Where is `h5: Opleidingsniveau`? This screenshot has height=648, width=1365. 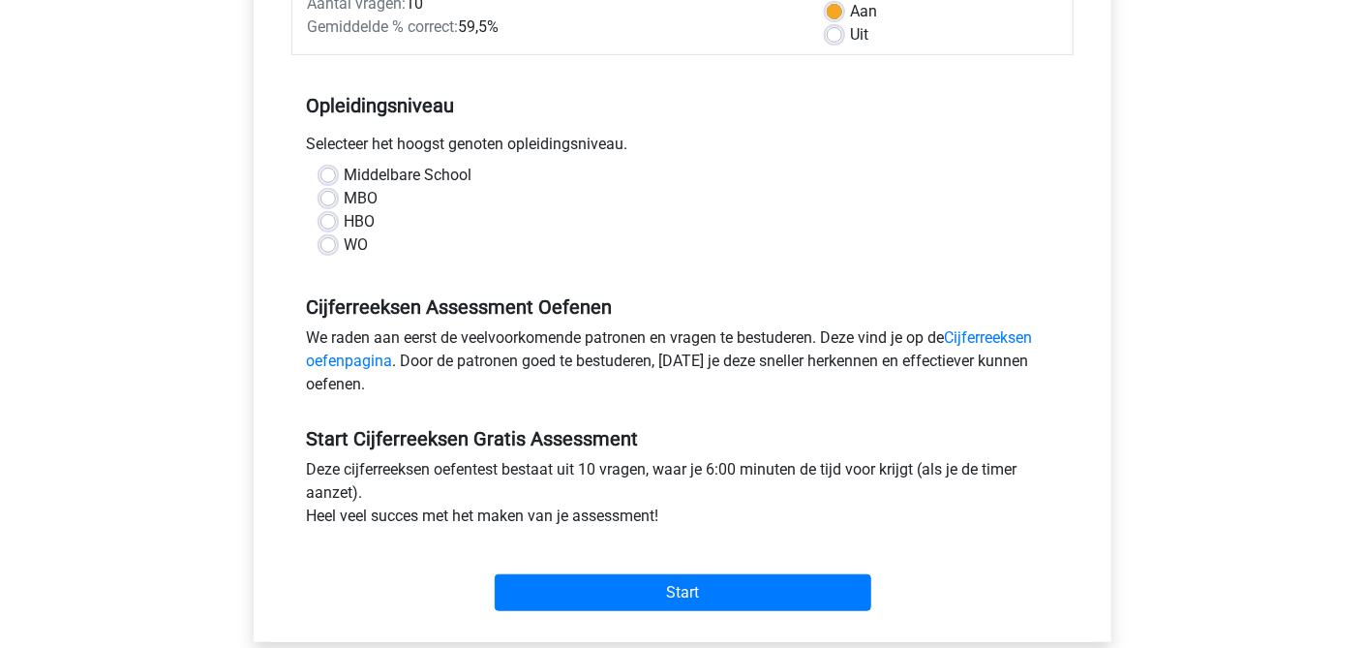
h5: Opleidingsniveau is located at coordinates (683, 106).